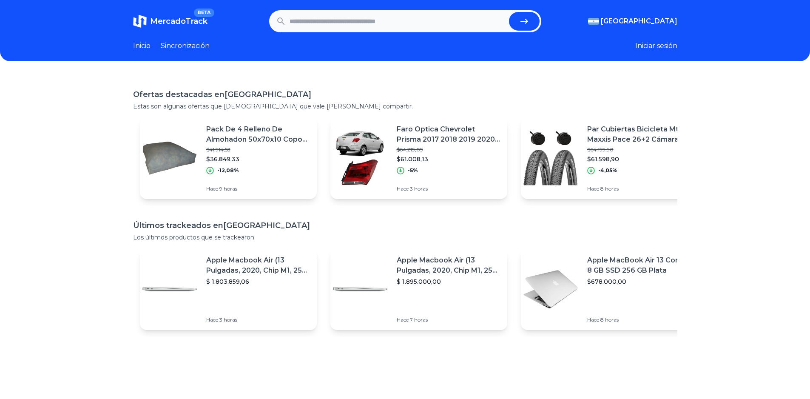 The width and height of the screenshot is (810, 399). I want to click on font: MercadoTrack, so click(179, 21).